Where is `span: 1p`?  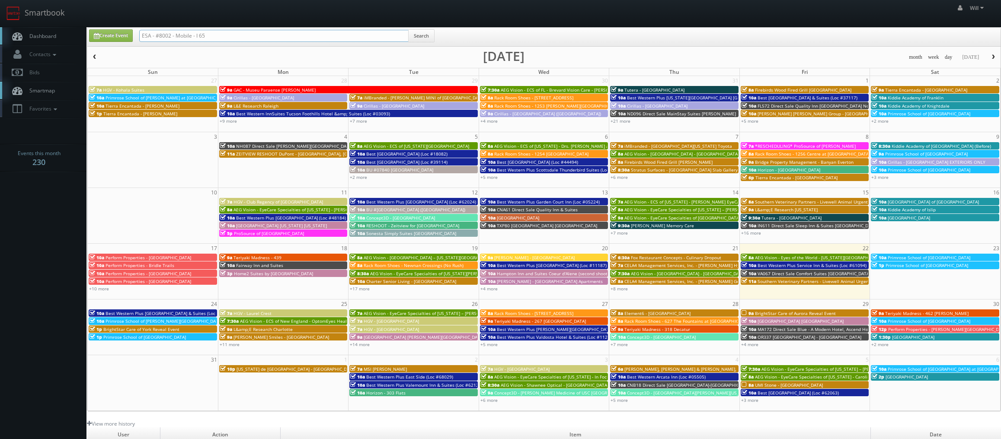 span: 1p is located at coordinates (878, 266).